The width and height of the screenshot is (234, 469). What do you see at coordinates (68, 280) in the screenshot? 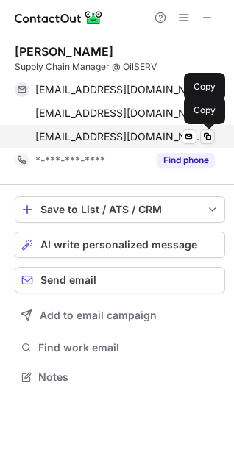
I see `span: Send email` at bounding box center [68, 280].